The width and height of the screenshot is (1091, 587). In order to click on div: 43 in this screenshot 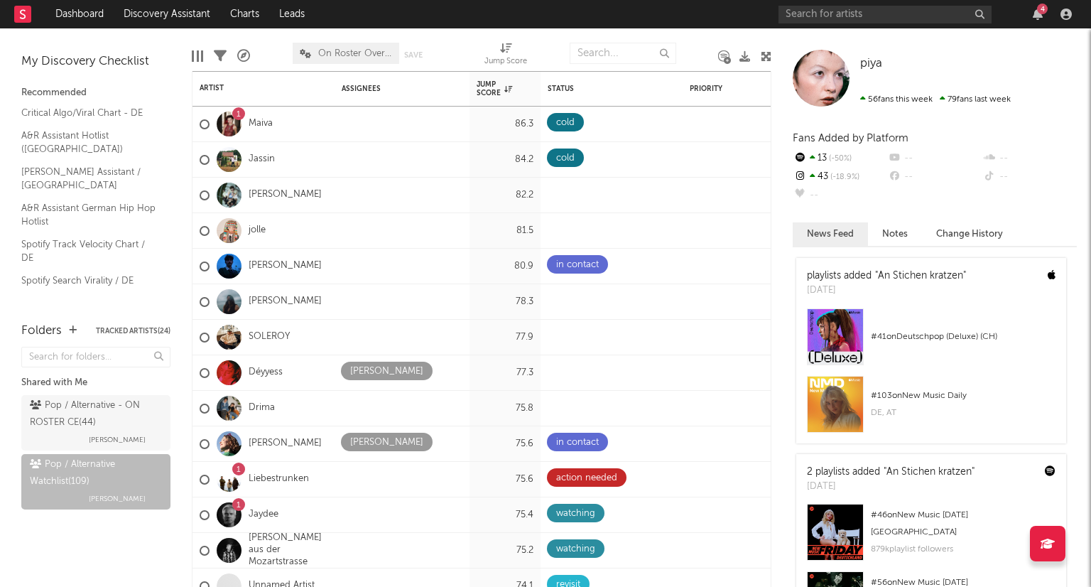, I will do `click(840, 177)`.